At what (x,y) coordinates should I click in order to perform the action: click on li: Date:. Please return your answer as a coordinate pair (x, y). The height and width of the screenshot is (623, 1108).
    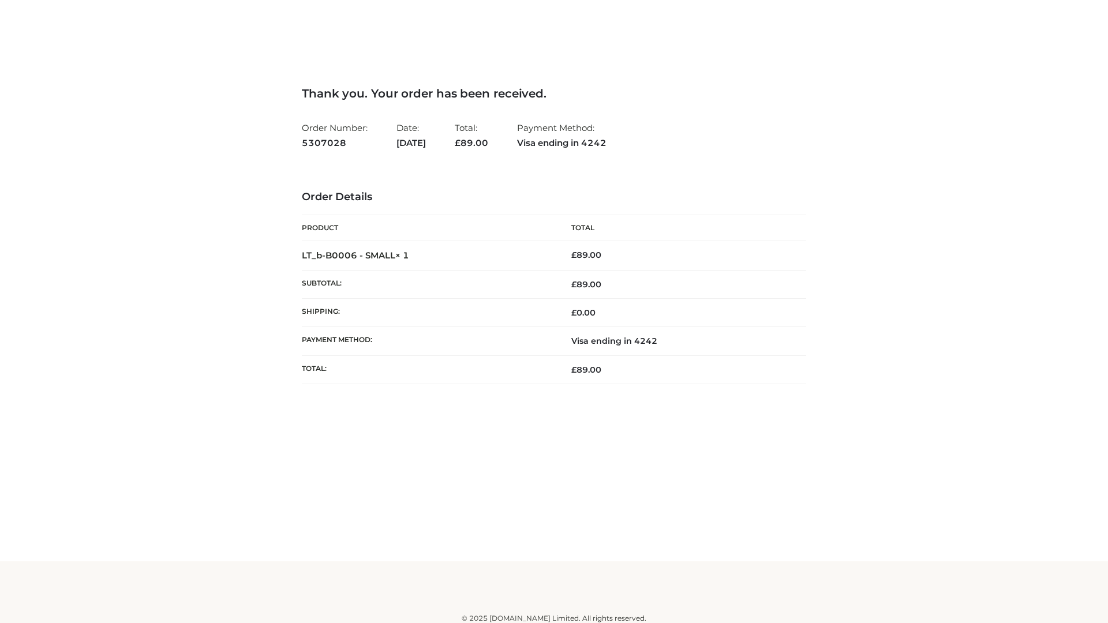
    Looking at the image, I should click on (411, 135).